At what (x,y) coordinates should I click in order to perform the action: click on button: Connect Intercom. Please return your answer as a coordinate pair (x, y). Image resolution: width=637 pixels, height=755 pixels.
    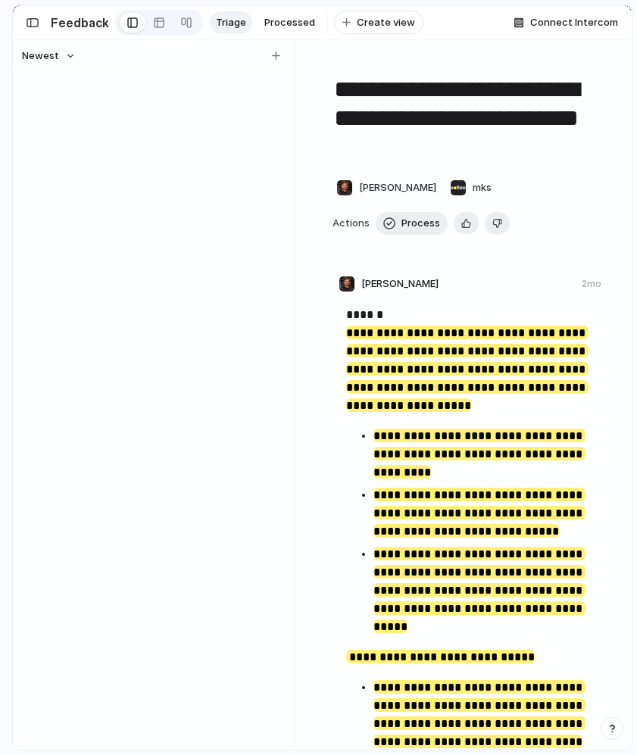
    Looking at the image, I should click on (565, 23).